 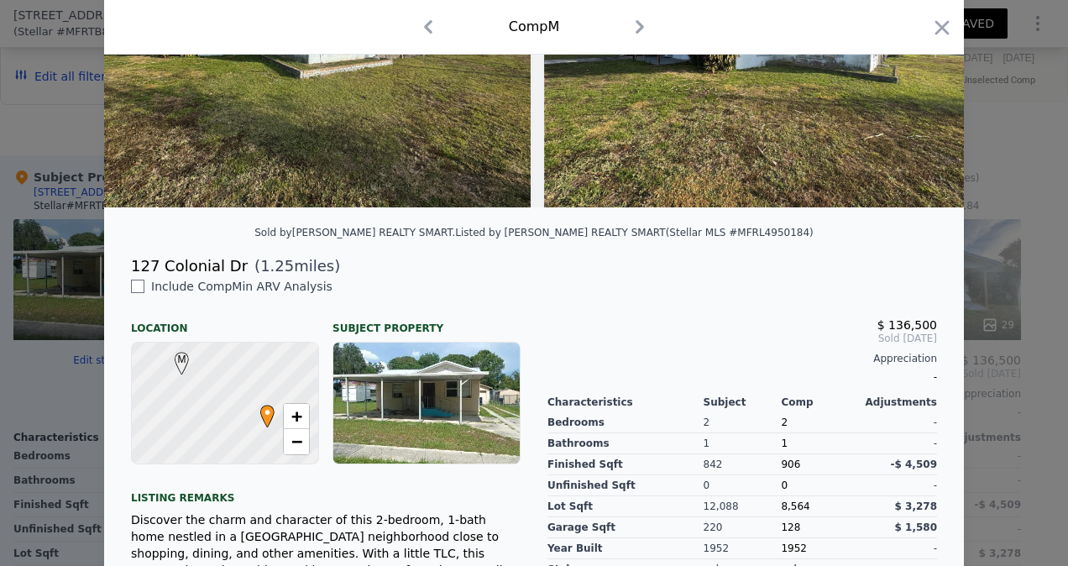 I want to click on span: Include Comp M in ARV Analysis, so click(x=242, y=286).